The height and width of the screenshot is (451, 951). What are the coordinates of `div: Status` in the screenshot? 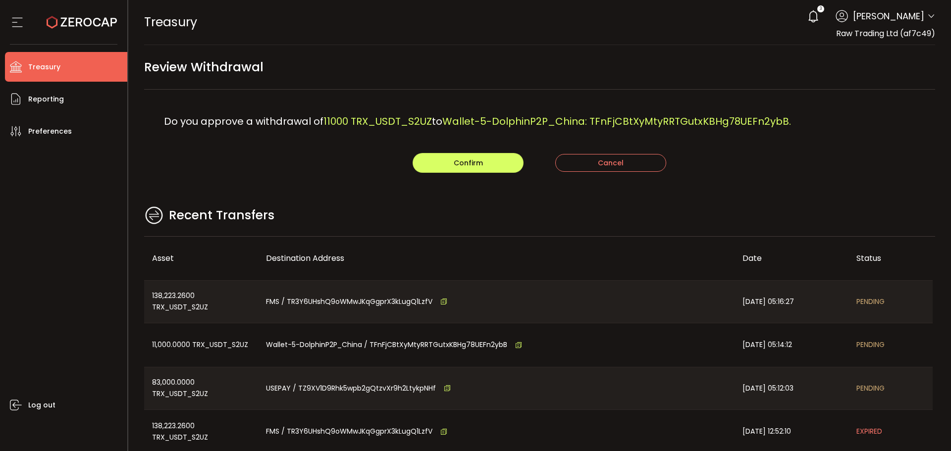 It's located at (890, 258).